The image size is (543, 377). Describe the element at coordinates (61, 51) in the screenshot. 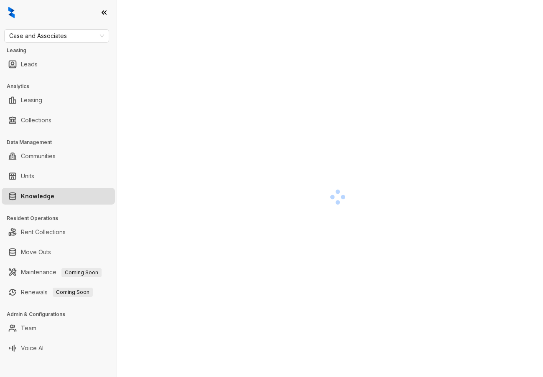

I see `h3: Leasing` at that location.